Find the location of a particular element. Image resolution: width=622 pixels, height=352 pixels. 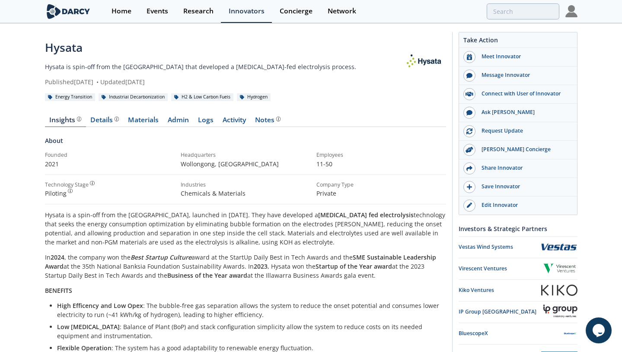

div: Edit Innovator is located at coordinates (524, 205).